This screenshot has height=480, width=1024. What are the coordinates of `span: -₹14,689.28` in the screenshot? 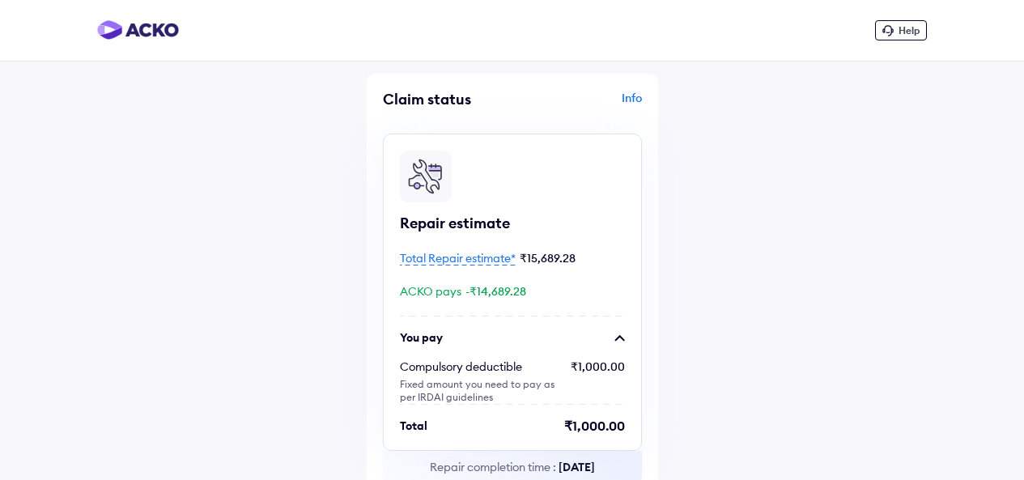 It's located at (495, 291).